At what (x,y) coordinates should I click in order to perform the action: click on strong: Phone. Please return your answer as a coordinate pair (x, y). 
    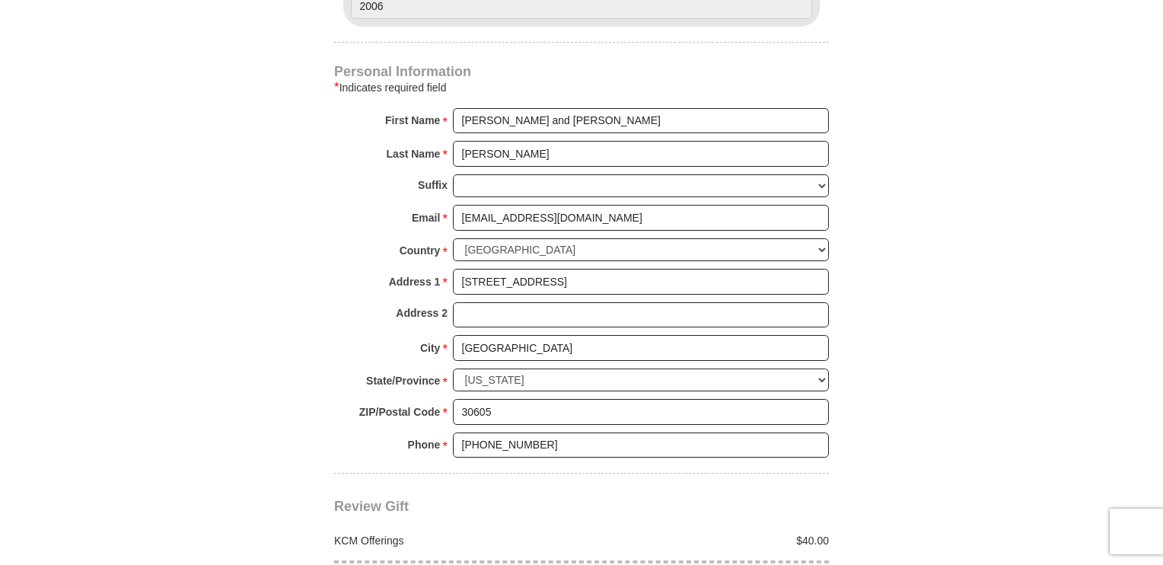
    Looking at the image, I should click on (424, 445).